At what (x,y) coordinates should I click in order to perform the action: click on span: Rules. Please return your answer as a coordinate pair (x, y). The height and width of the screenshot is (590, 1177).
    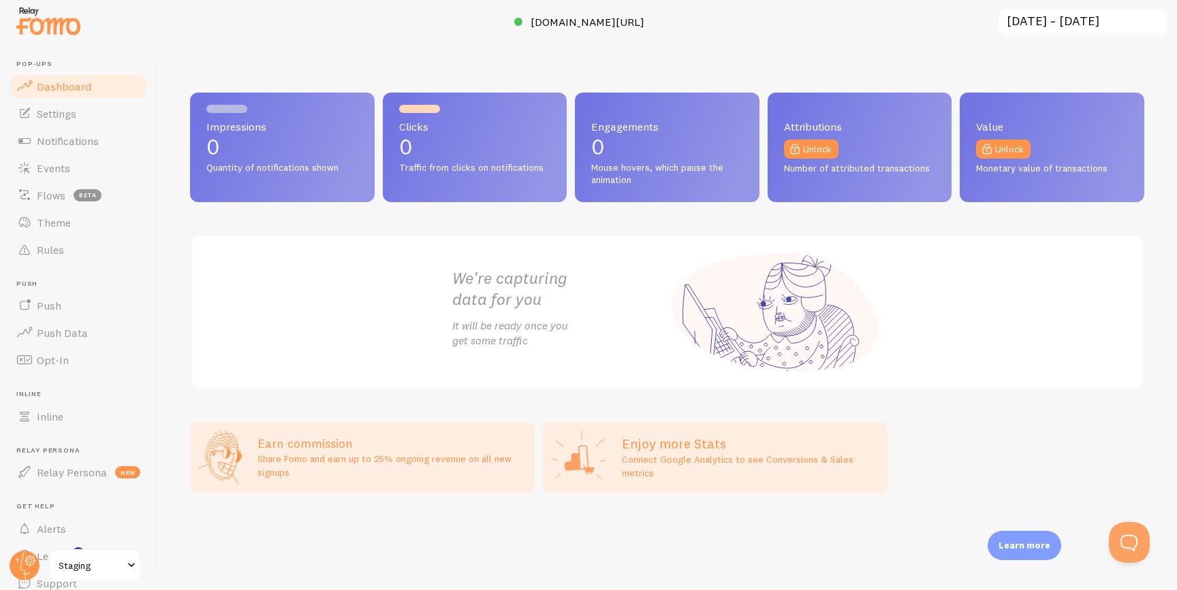
    Looking at the image, I should click on (50, 250).